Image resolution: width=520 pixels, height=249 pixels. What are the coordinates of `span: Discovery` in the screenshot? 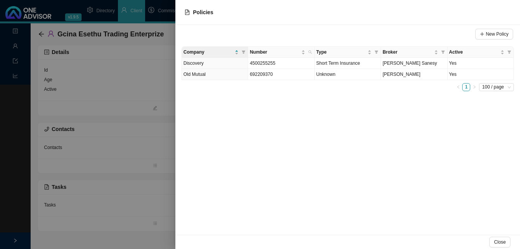 It's located at (193, 63).